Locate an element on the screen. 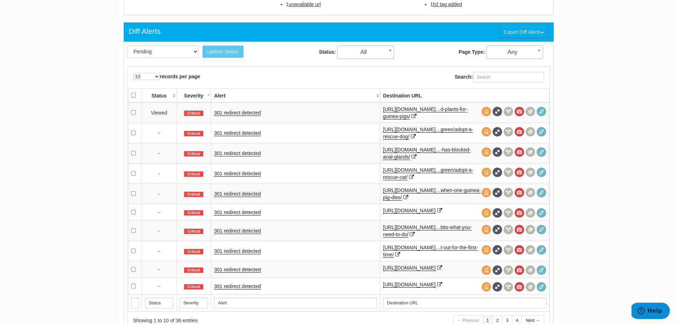 This screenshot has height=324, width=677. select: records per page is located at coordinates (146, 76).